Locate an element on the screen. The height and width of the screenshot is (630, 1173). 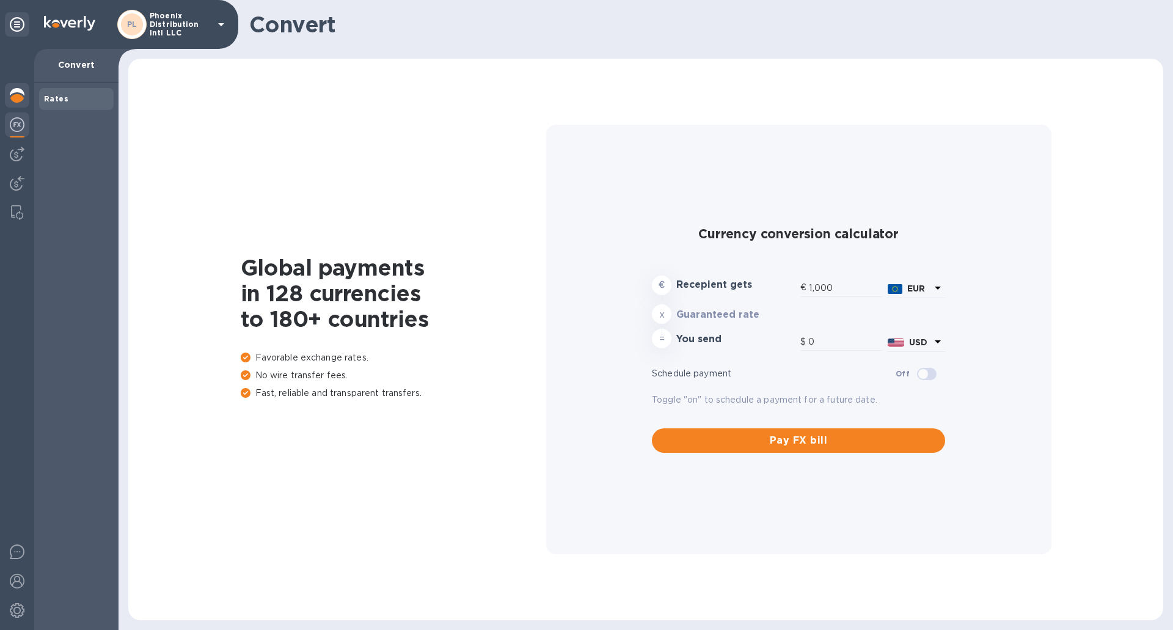
h3: Recepient gets is located at coordinates (736, 285).